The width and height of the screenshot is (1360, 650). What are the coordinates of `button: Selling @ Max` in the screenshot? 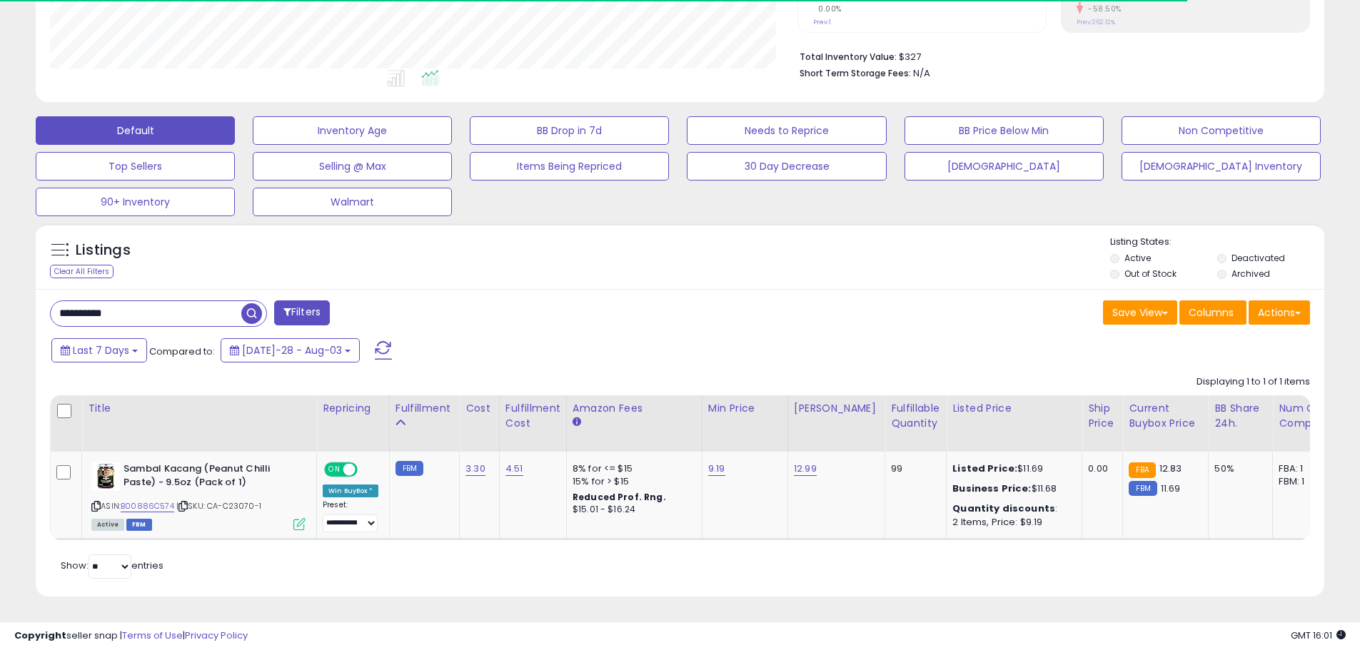 It's located at (352, 166).